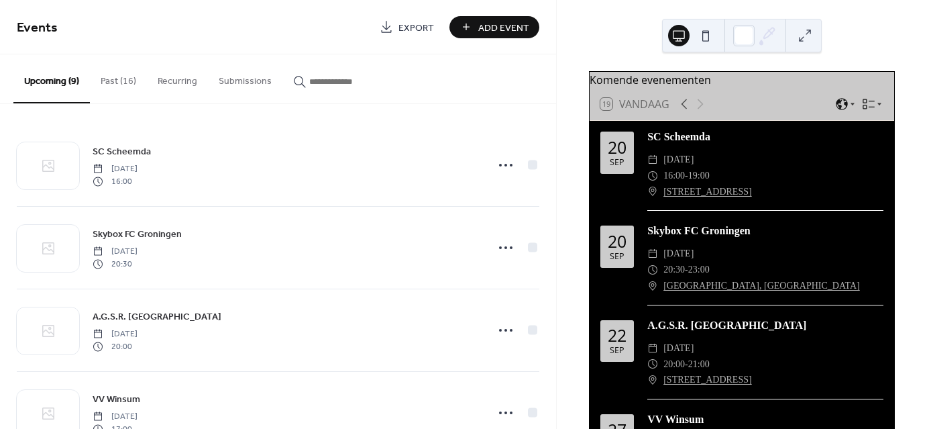 The image size is (927, 429). Describe the element at coordinates (121, 152) in the screenshot. I see `span: SC Scheemda` at that location.